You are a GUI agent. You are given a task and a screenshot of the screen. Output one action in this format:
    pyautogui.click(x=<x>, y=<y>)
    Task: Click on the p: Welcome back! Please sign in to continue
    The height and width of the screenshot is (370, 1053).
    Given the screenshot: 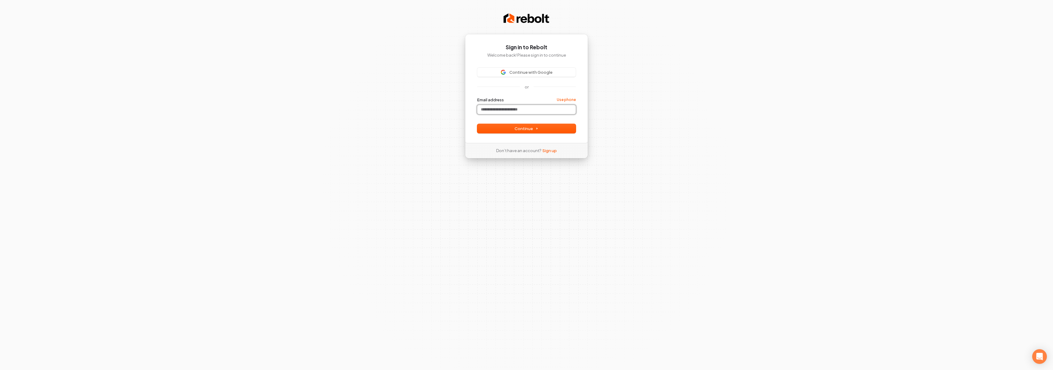 What is the action you would take?
    pyautogui.click(x=527, y=55)
    